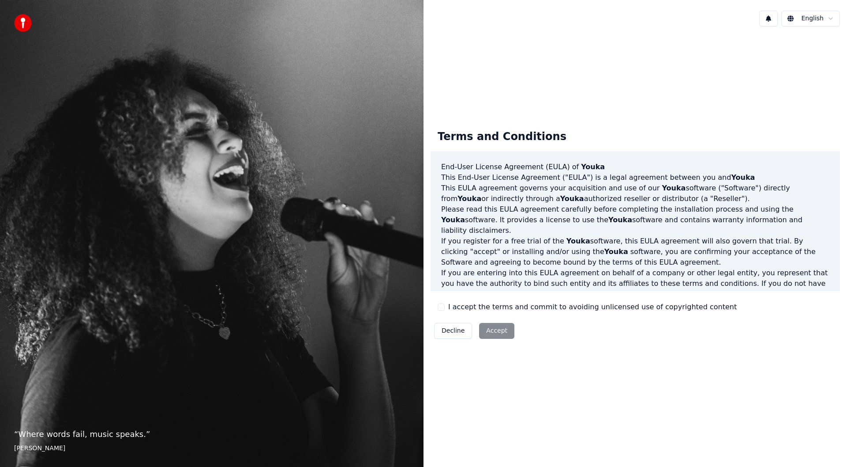 This screenshot has width=847, height=467. What do you see at coordinates (636, 167) in the screenshot?
I see `h3: End-User License Agreement (EULA) of` at bounding box center [636, 167].